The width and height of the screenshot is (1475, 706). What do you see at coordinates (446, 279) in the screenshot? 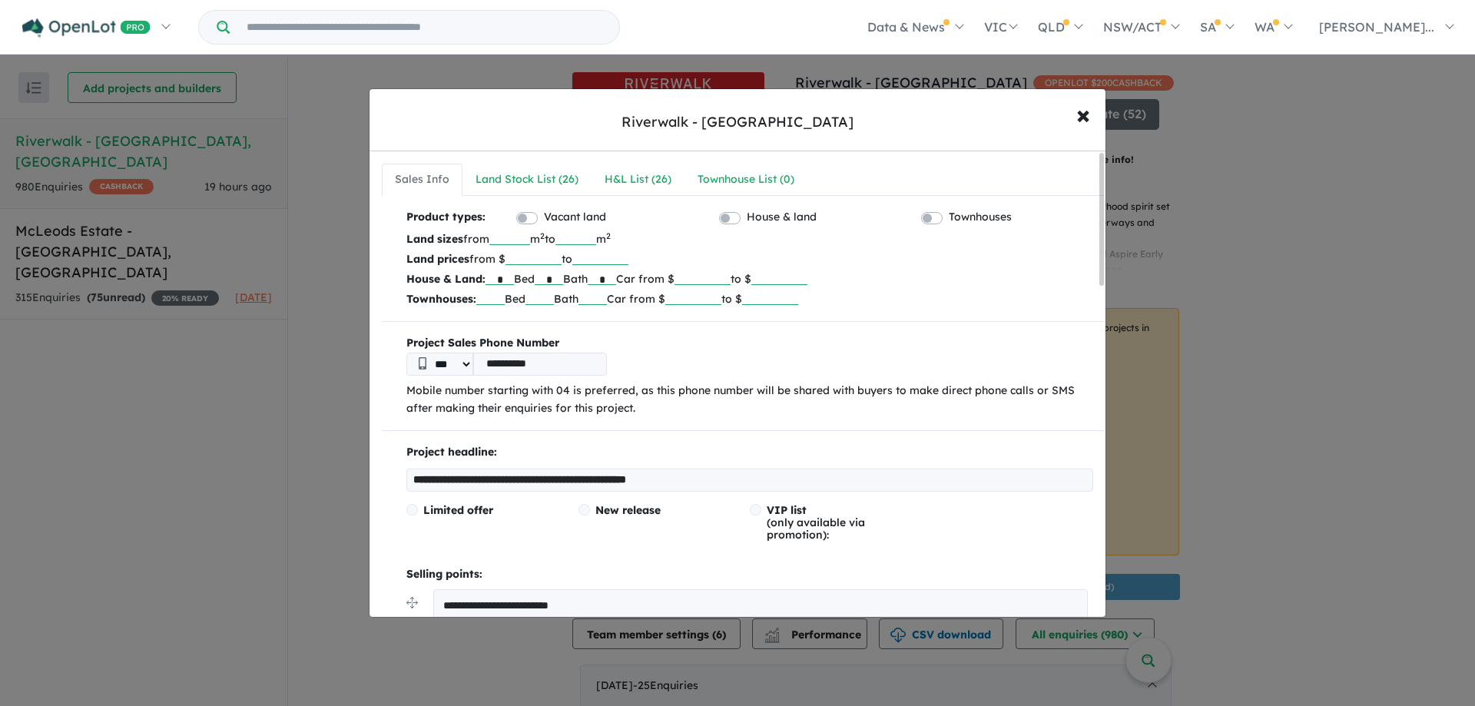
I see `b: House & Land:` at bounding box center [446, 279].